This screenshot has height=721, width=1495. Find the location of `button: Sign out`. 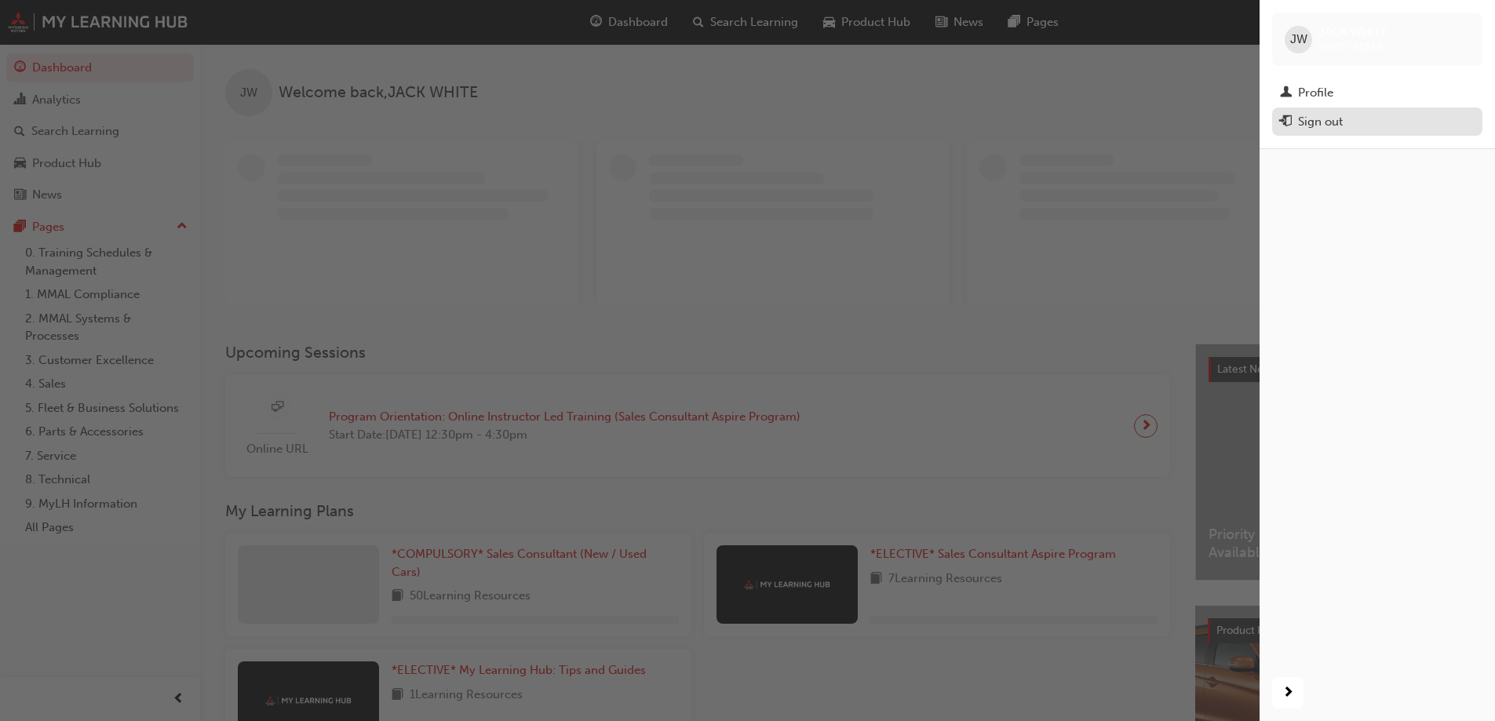

button: Sign out is located at coordinates (1377, 122).